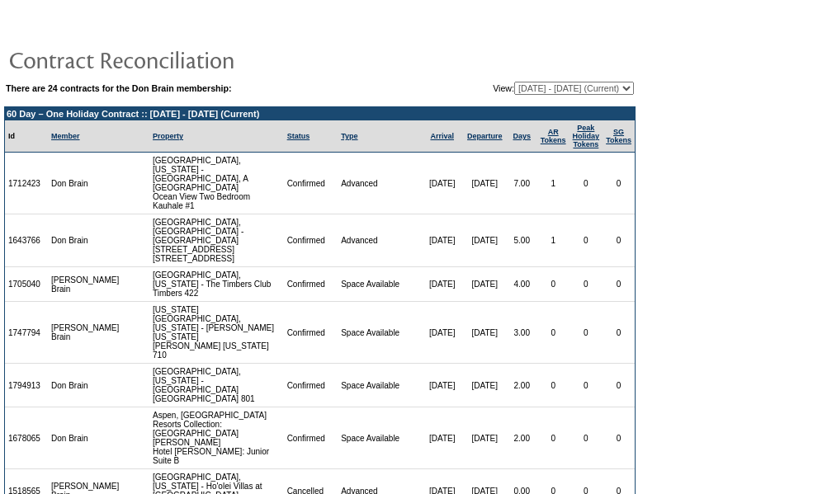 Image resolution: width=813 pixels, height=494 pixels. What do you see at coordinates (26, 285) in the screenshot?
I see `td: 1705040` at bounding box center [26, 285].